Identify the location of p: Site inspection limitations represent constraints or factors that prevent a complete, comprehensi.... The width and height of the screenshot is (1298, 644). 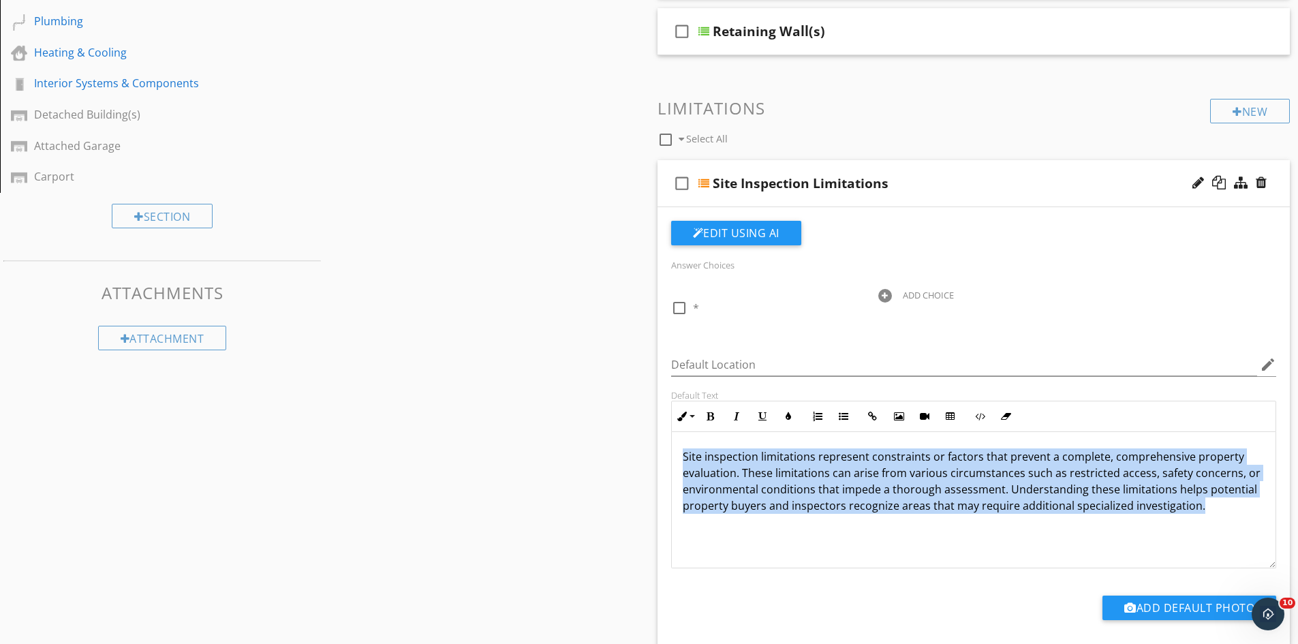
(973, 481).